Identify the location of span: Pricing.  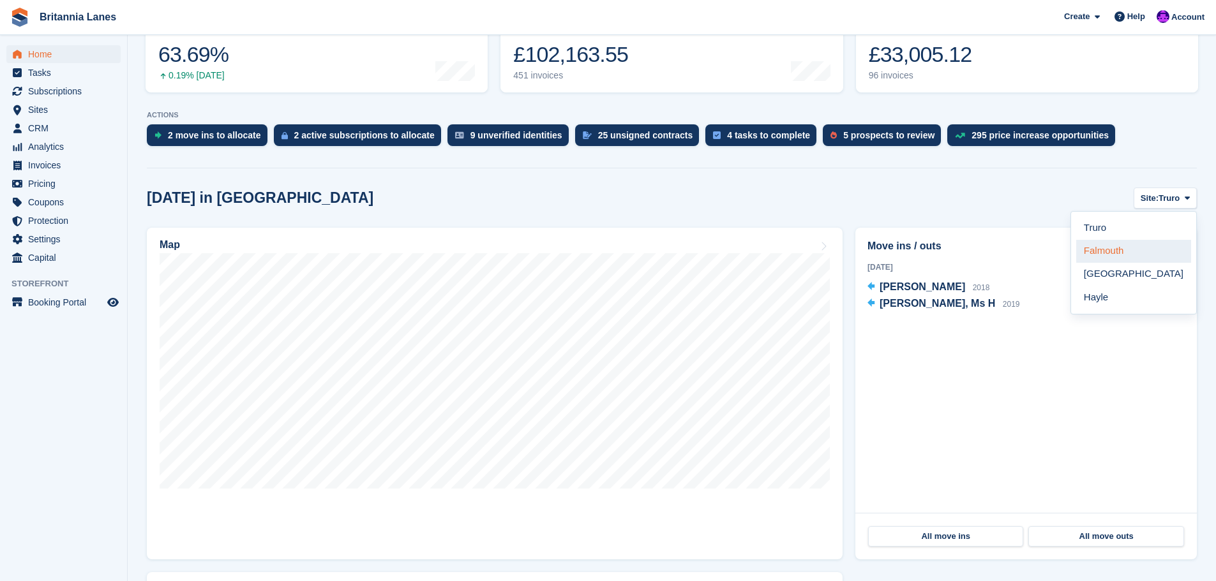
(66, 184).